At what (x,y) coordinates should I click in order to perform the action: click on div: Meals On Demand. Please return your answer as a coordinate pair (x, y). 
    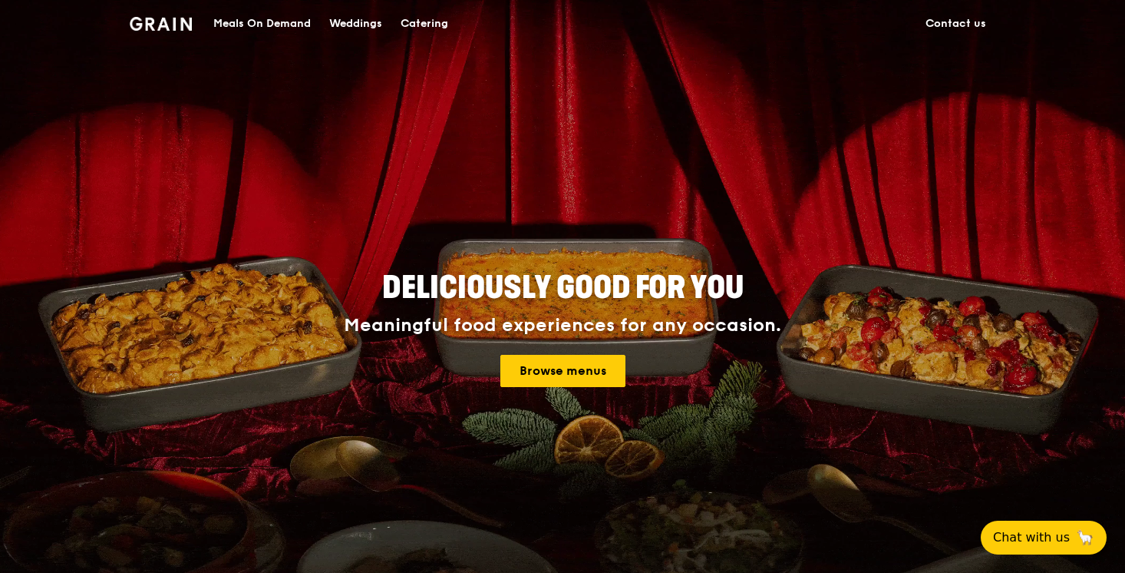
    Looking at the image, I should click on (262, 24).